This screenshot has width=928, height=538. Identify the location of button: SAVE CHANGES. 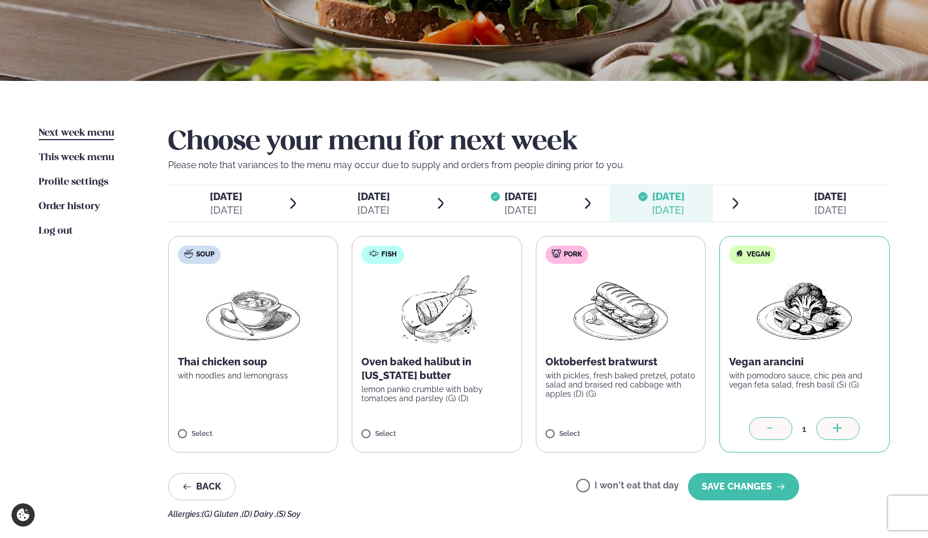
(743, 487).